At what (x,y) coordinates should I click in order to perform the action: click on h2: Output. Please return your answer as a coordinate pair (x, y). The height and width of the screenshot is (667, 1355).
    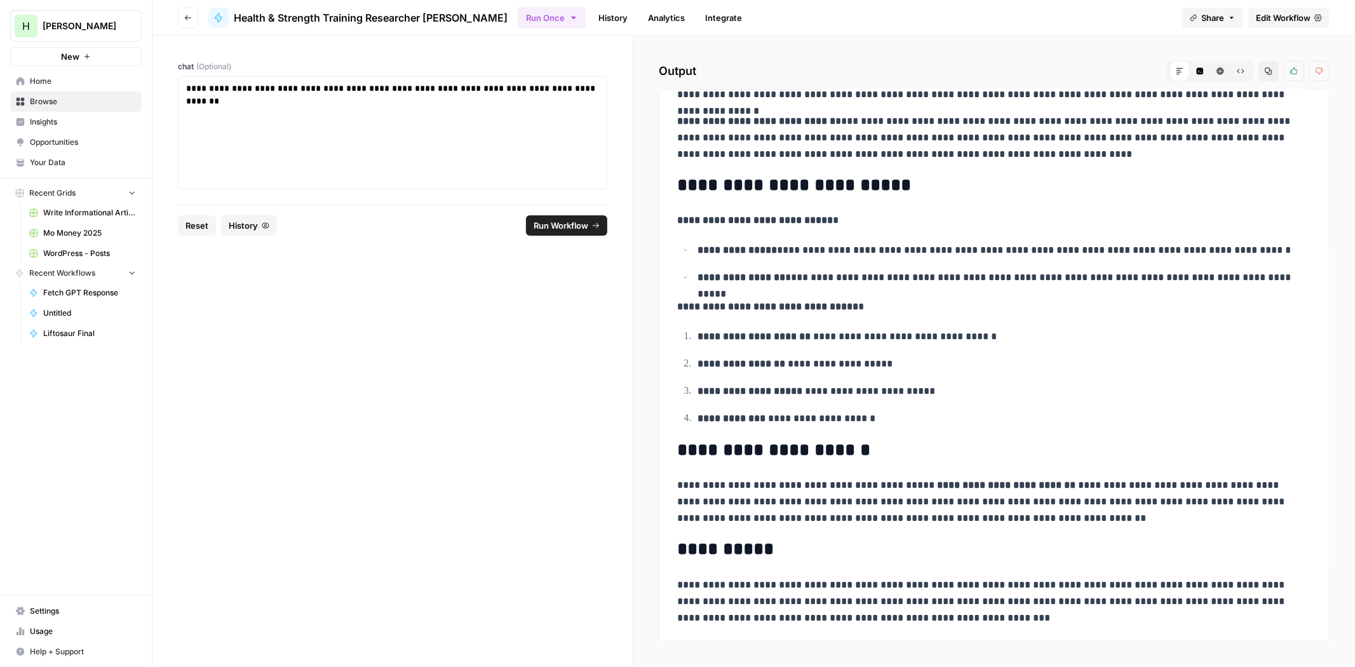
    Looking at the image, I should click on (994, 71).